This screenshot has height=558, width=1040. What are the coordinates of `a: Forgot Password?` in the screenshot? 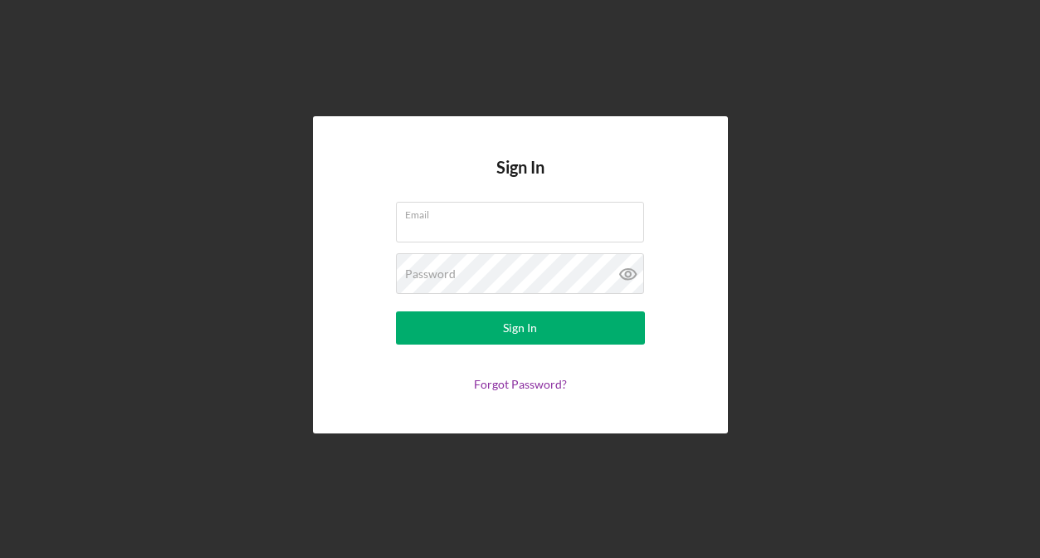 It's located at (521, 384).